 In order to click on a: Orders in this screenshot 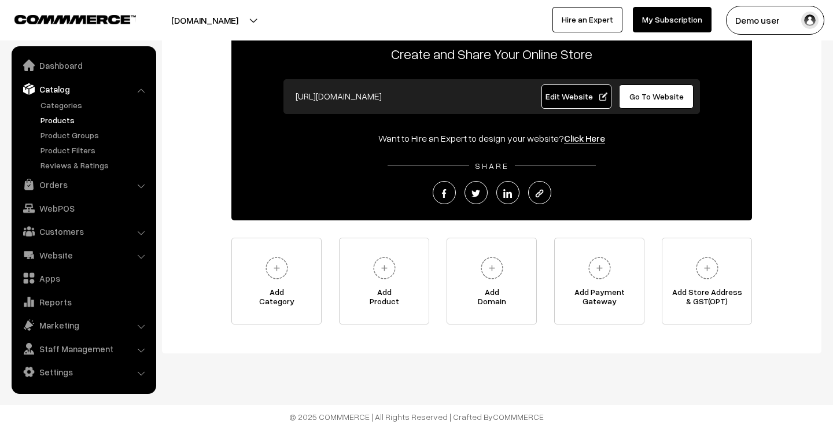, I will do `click(83, 185)`.